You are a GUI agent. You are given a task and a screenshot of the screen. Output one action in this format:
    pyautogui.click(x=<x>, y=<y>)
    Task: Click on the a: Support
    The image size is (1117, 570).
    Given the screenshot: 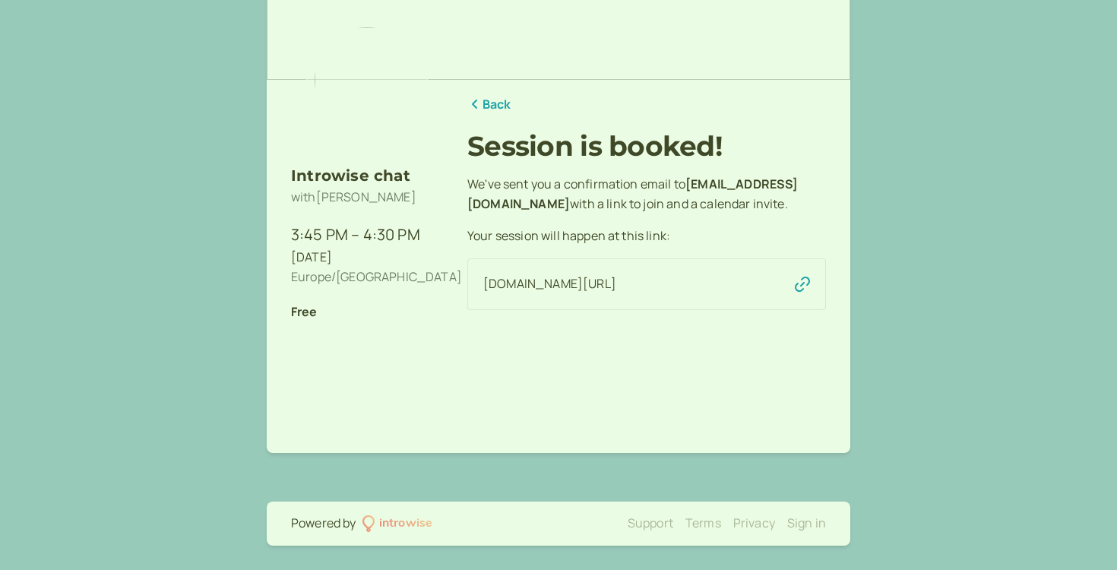 What is the action you would take?
    pyautogui.click(x=650, y=523)
    